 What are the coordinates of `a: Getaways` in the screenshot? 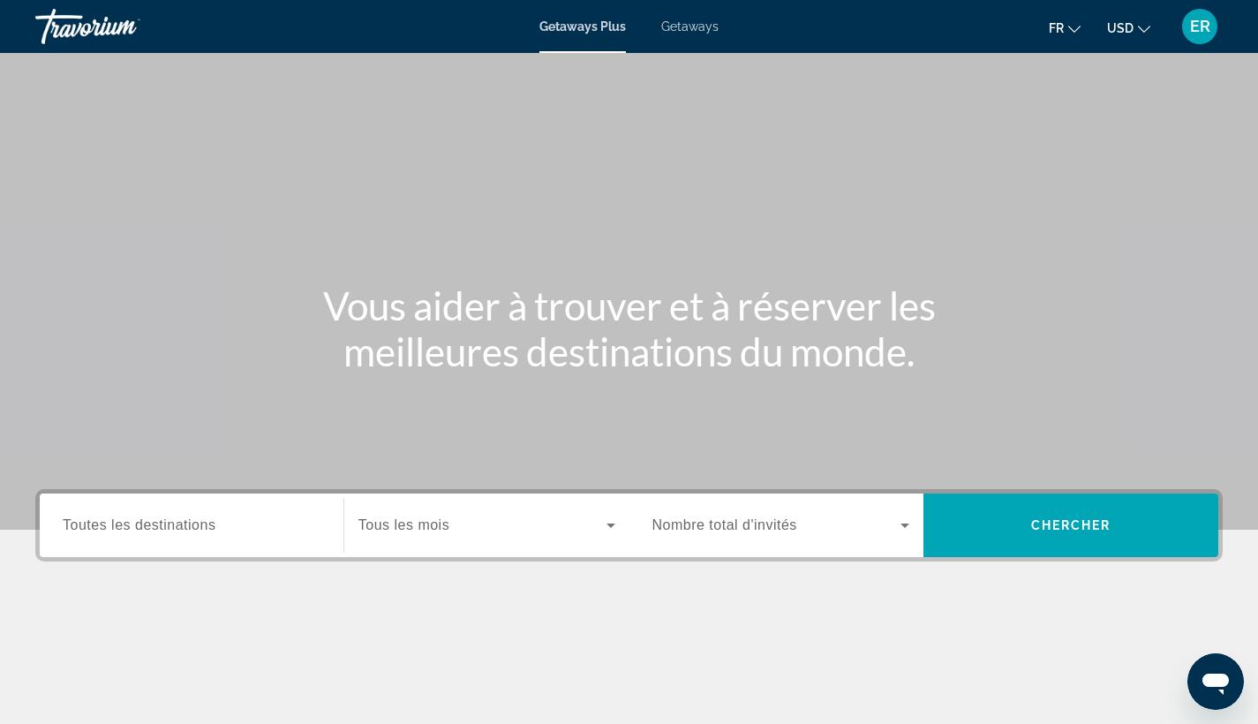 It's located at (690, 26).